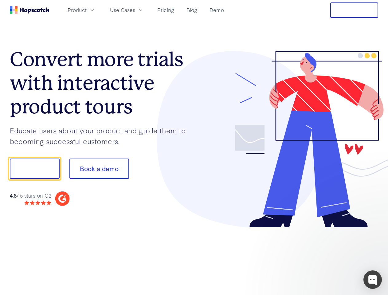 Image resolution: width=388 pixels, height=295 pixels. What do you see at coordinates (77, 10) in the screenshot?
I see `span: Product` at bounding box center [77, 10].